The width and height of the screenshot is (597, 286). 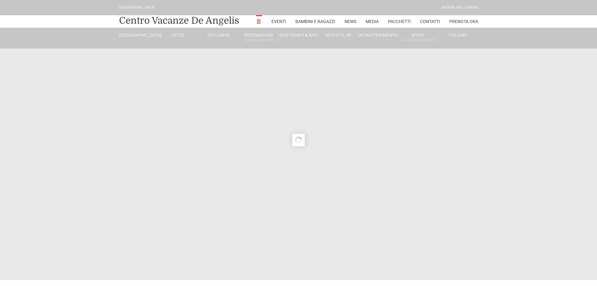 I want to click on a: SistemazioniRooms & Suites, so click(x=258, y=38).